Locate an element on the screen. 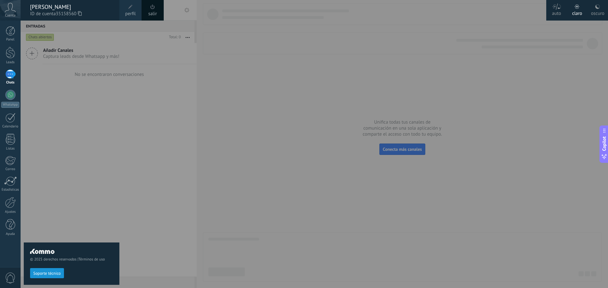  a: salir is located at coordinates (152, 14).